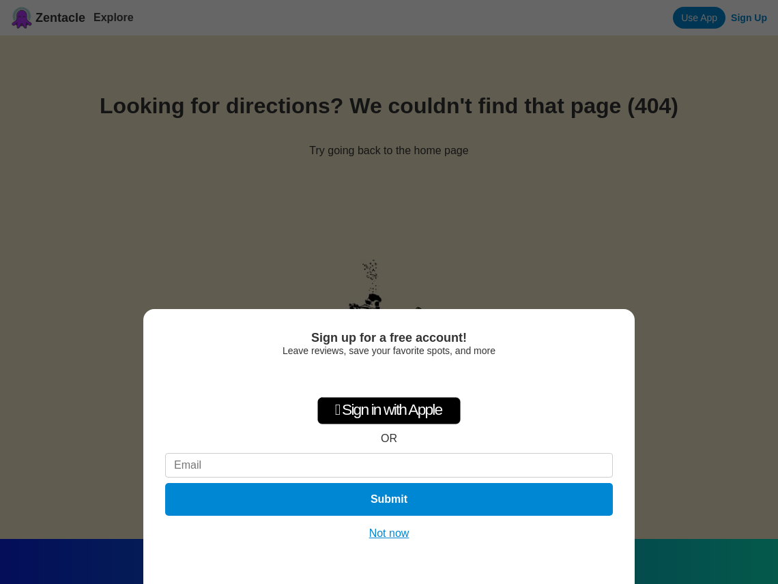 The width and height of the screenshot is (778, 584). I want to click on button: Submit, so click(389, 499).